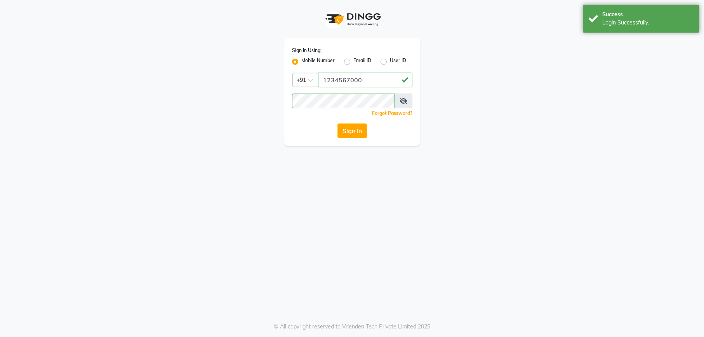 This screenshot has width=704, height=337. I want to click on label: Mobile Number, so click(318, 62).